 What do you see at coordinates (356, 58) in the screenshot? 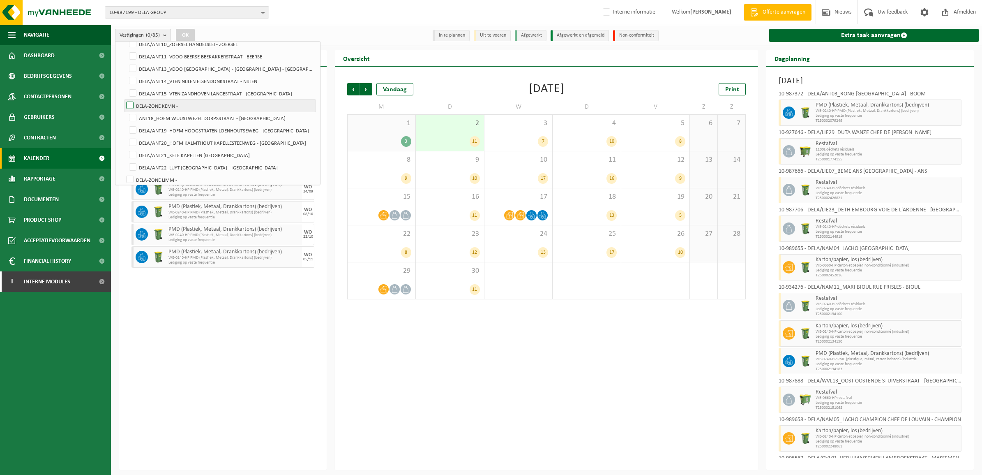
I see `h2: Overzicht` at bounding box center [356, 58].